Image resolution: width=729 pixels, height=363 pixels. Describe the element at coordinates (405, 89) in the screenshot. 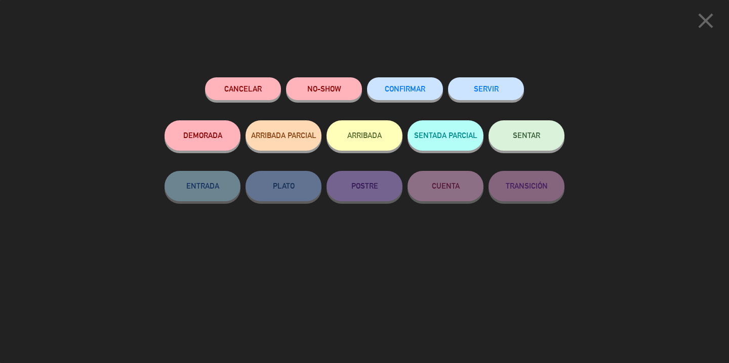

I see `span: CONFIRMAR` at that location.